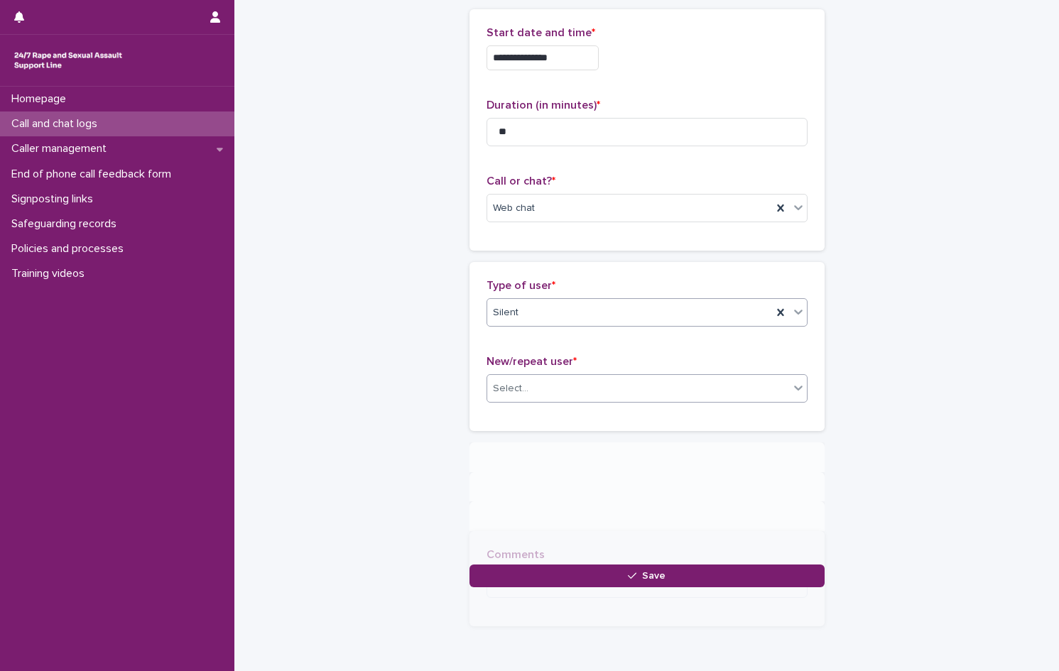  I want to click on span: Save, so click(653, 576).